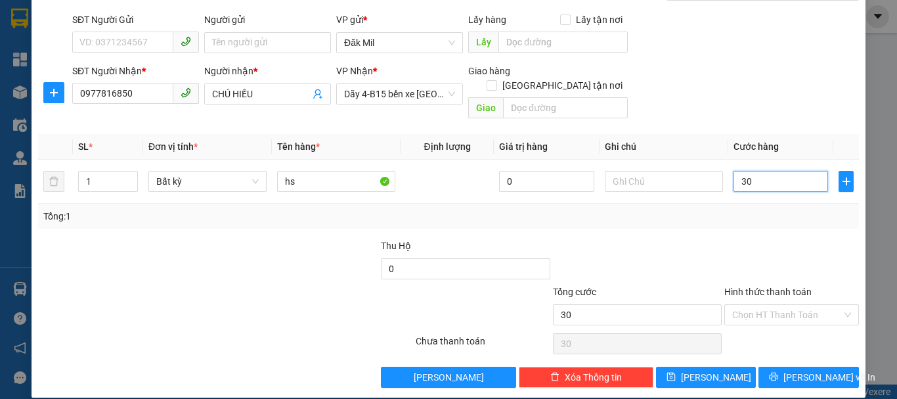  What do you see at coordinates (336, 181) in the screenshot?
I see `input: VD: Bàn, Ghế` at bounding box center [336, 181].